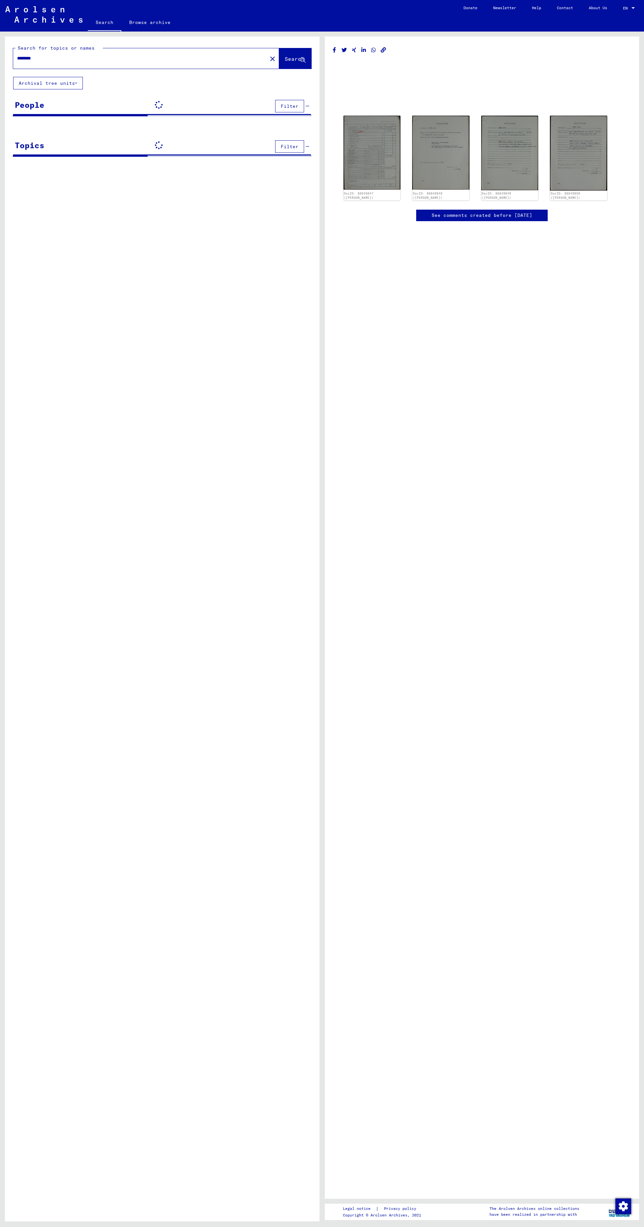 The image size is (644, 1227). Describe the element at coordinates (48, 83) in the screenshot. I see `button: Archival tree units` at that location.